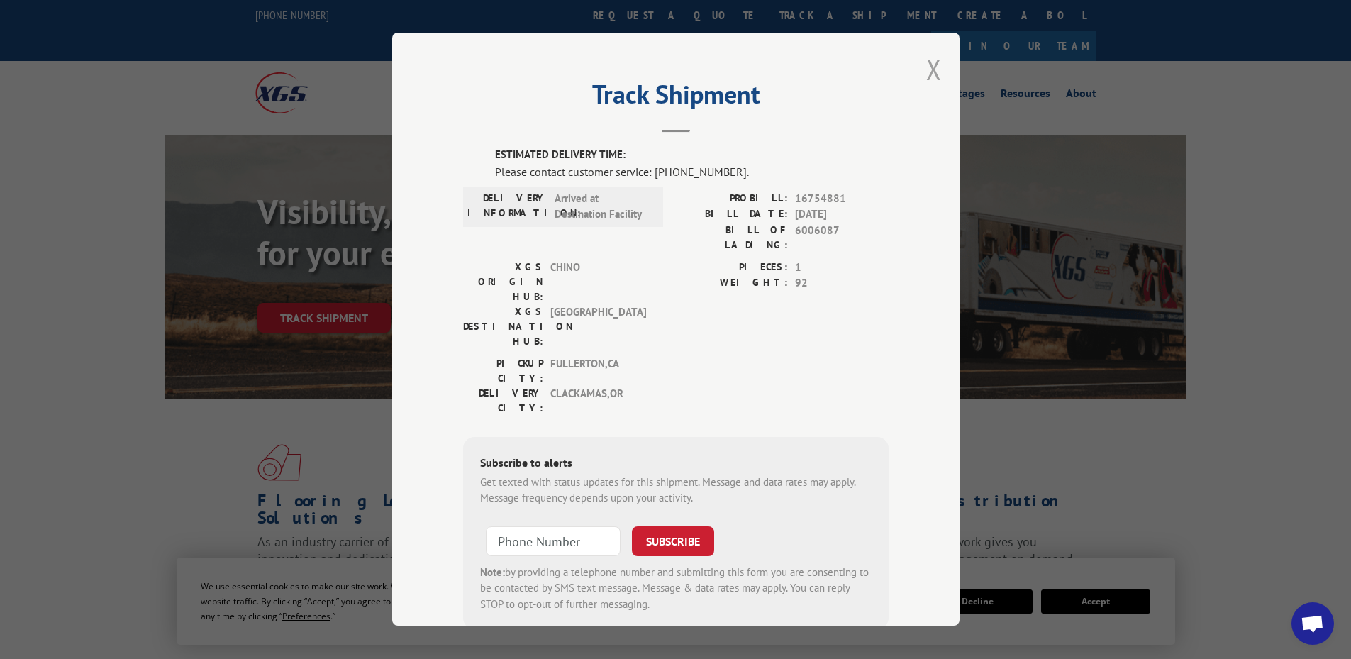 This screenshot has height=659, width=1351. Describe the element at coordinates (842, 199) in the screenshot. I see `span: 16754881` at that location.